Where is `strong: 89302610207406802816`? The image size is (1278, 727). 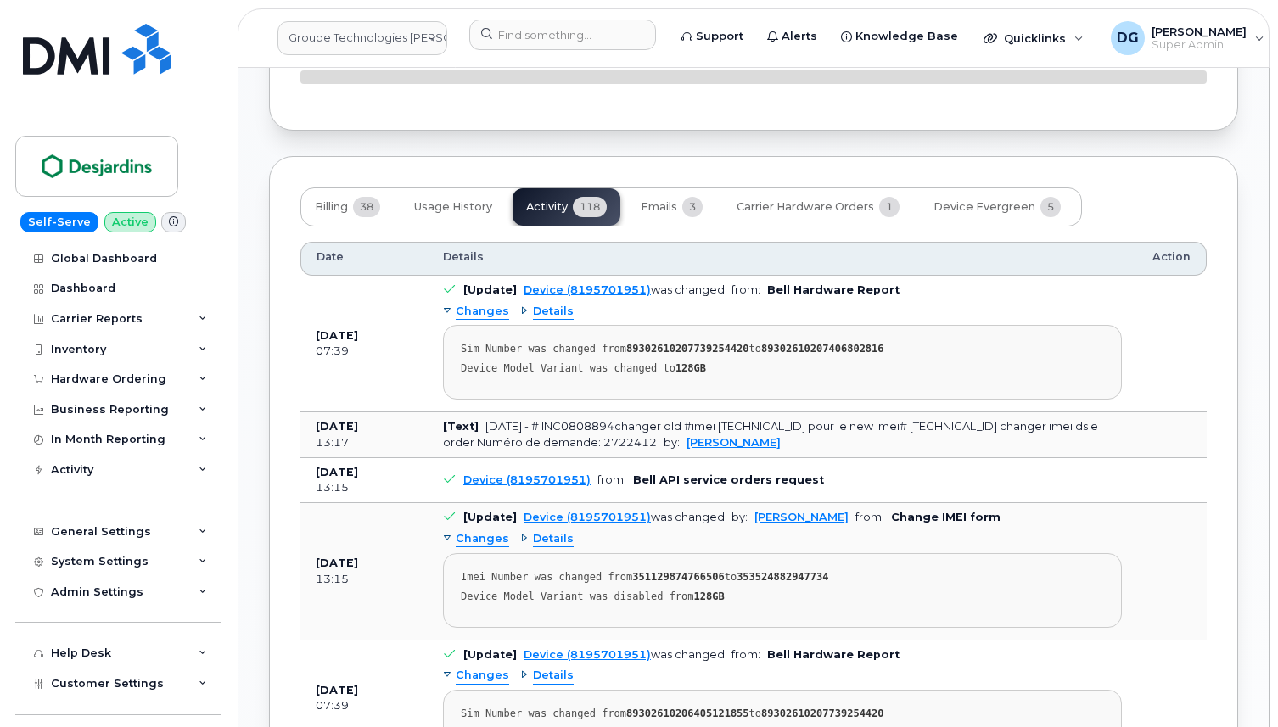 strong: 89302610207406802816 is located at coordinates (822, 349).